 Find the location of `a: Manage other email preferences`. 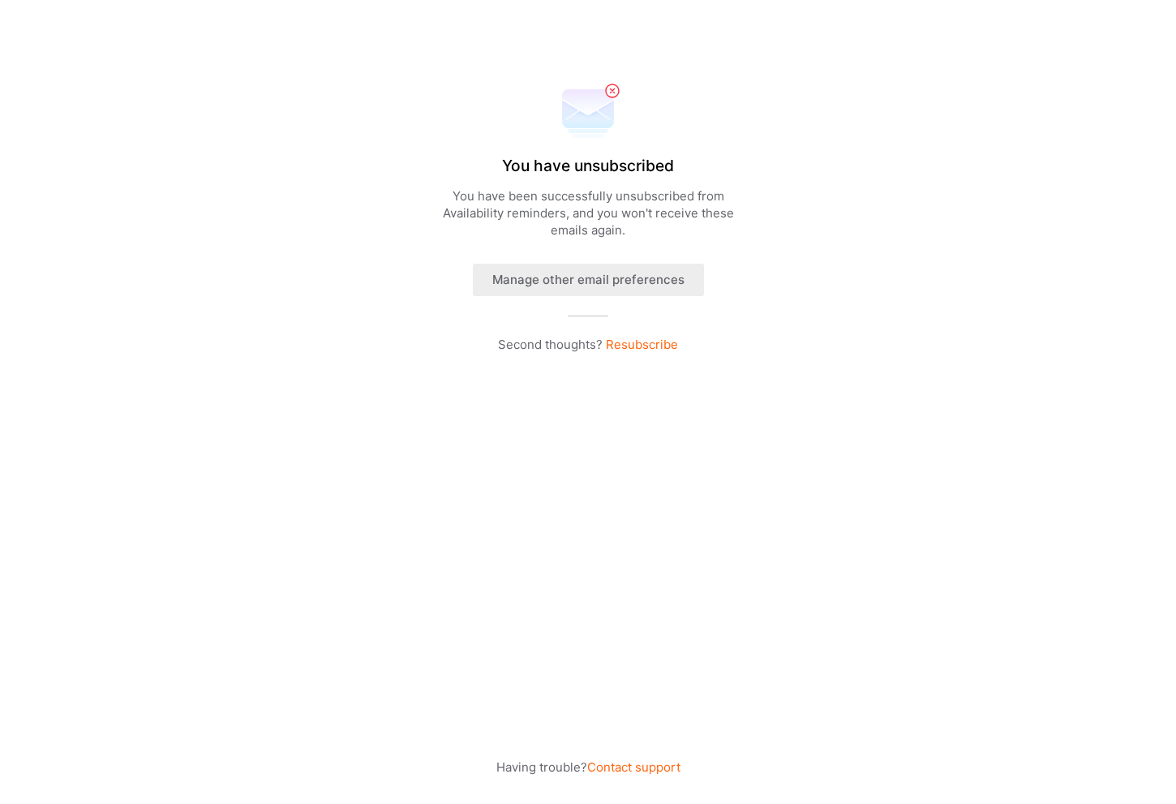

a: Manage other email preferences is located at coordinates (588, 273).